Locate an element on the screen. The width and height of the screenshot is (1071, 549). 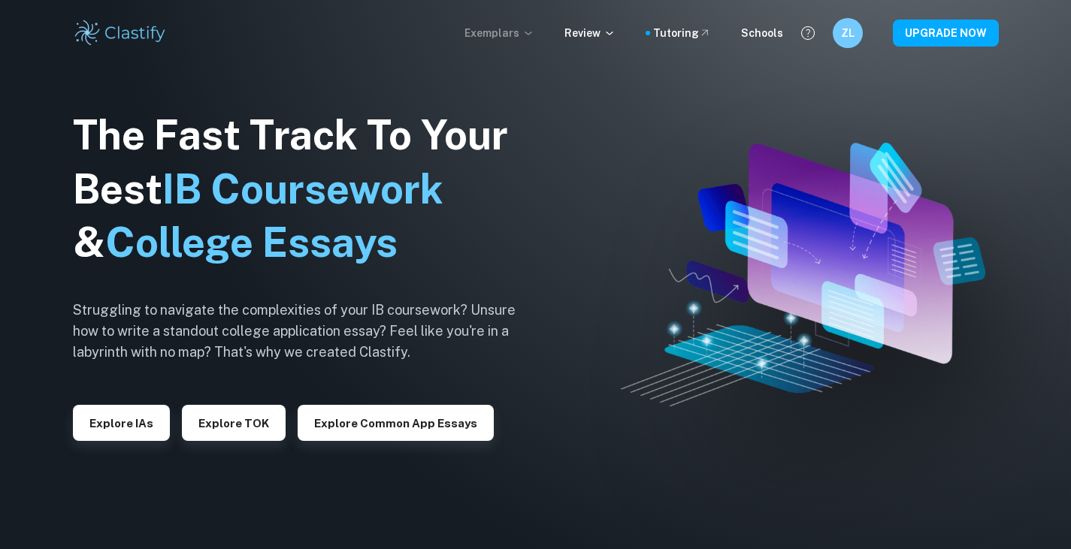
img: Clastify hero is located at coordinates (803, 274).